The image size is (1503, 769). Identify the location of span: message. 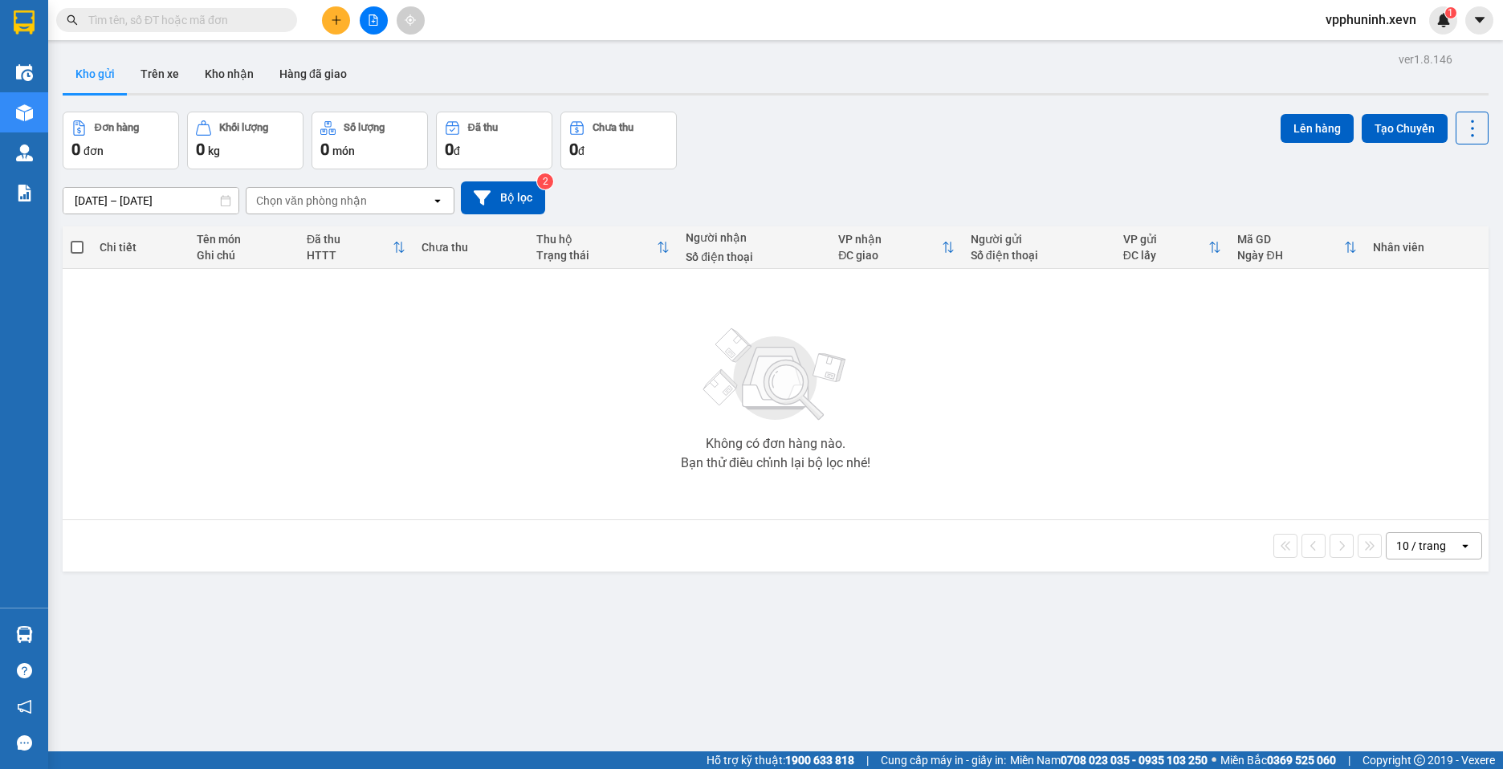
(24, 743).